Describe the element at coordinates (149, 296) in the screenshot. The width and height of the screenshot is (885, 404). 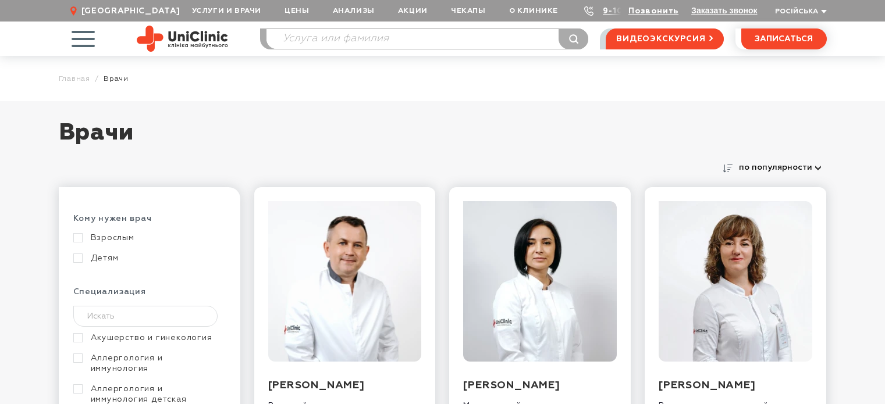
I see `div: Специализация` at that location.